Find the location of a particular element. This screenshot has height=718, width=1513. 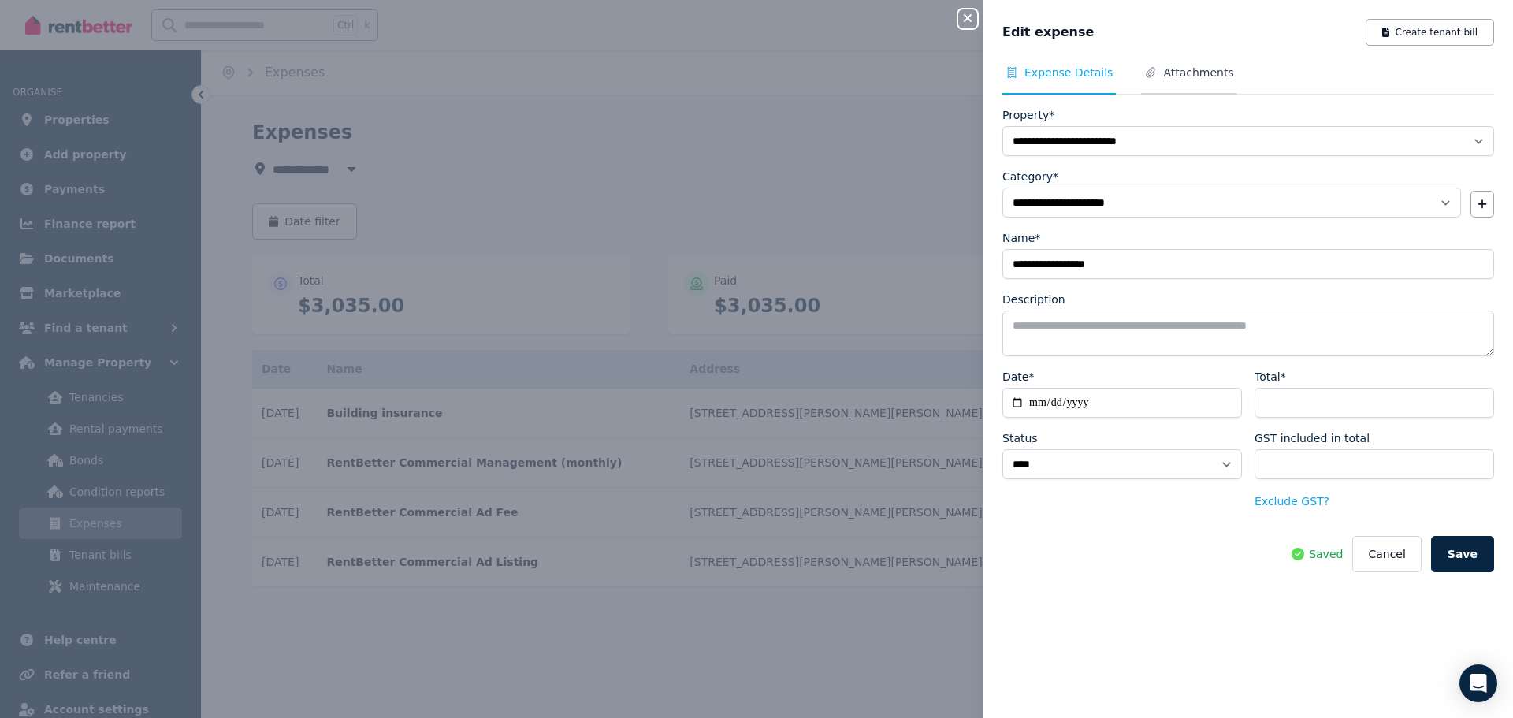

label: Name* is located at coordinates (1021, 238).